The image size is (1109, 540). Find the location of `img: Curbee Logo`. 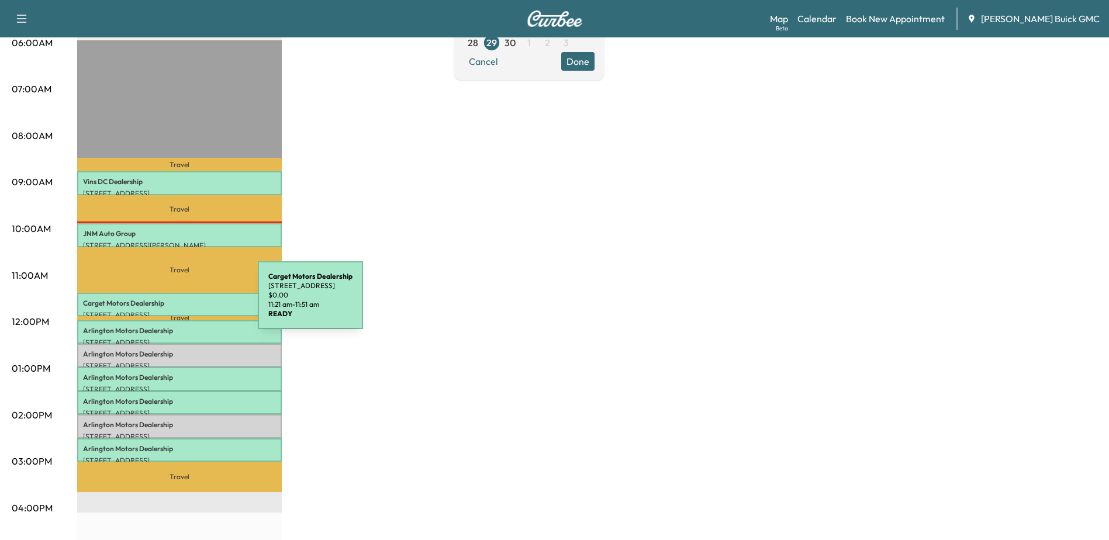

img: Curbee Logo is located at coordinates (555, 19).